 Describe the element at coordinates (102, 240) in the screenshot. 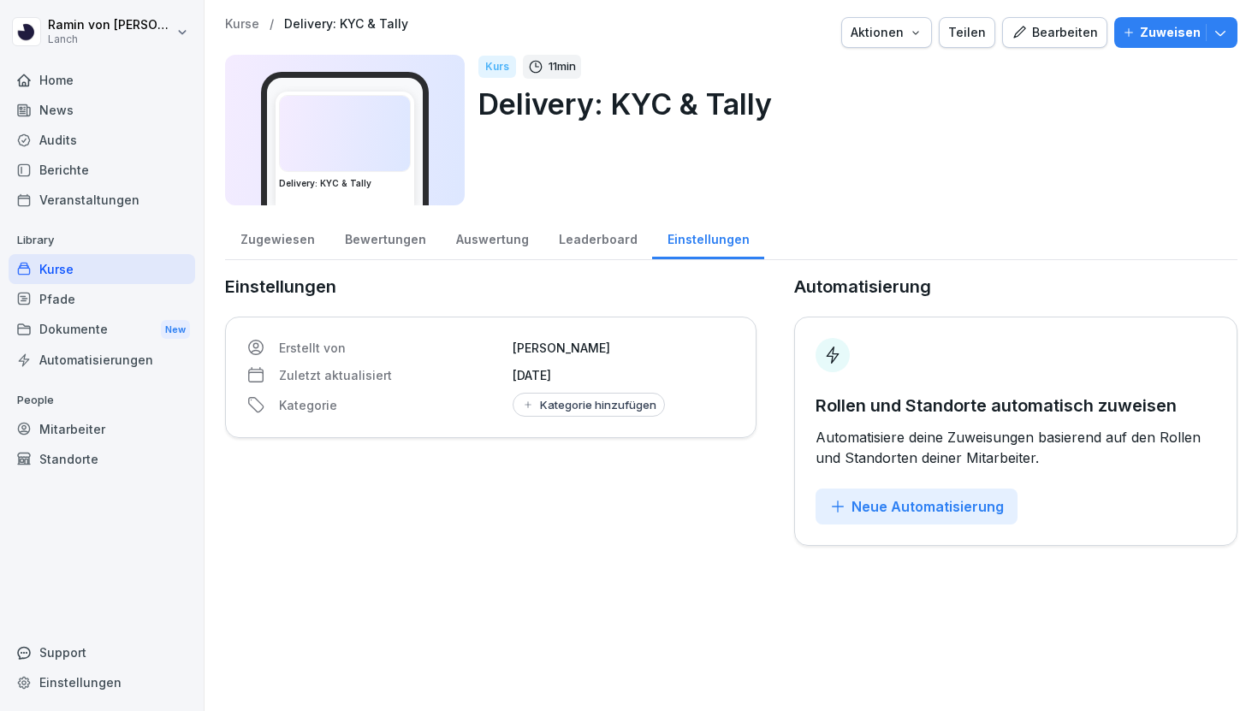

I see `p: Library` at that location.